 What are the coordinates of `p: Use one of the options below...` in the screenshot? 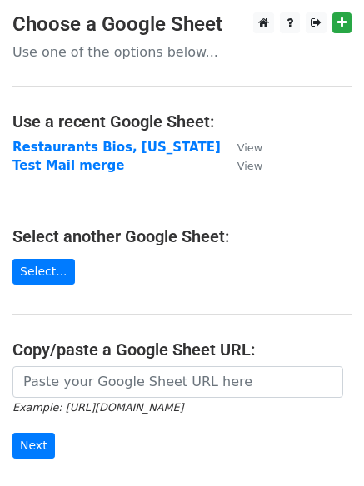 It's located at (181, 52).